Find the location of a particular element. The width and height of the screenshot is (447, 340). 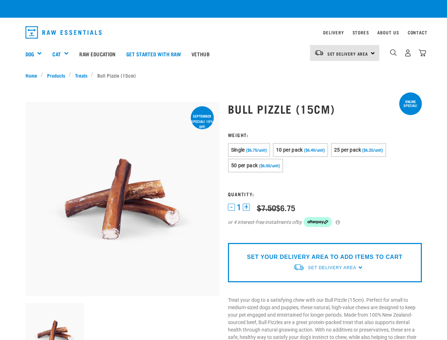

span: ($6.20/unit) is located at coordinates (372, 150).